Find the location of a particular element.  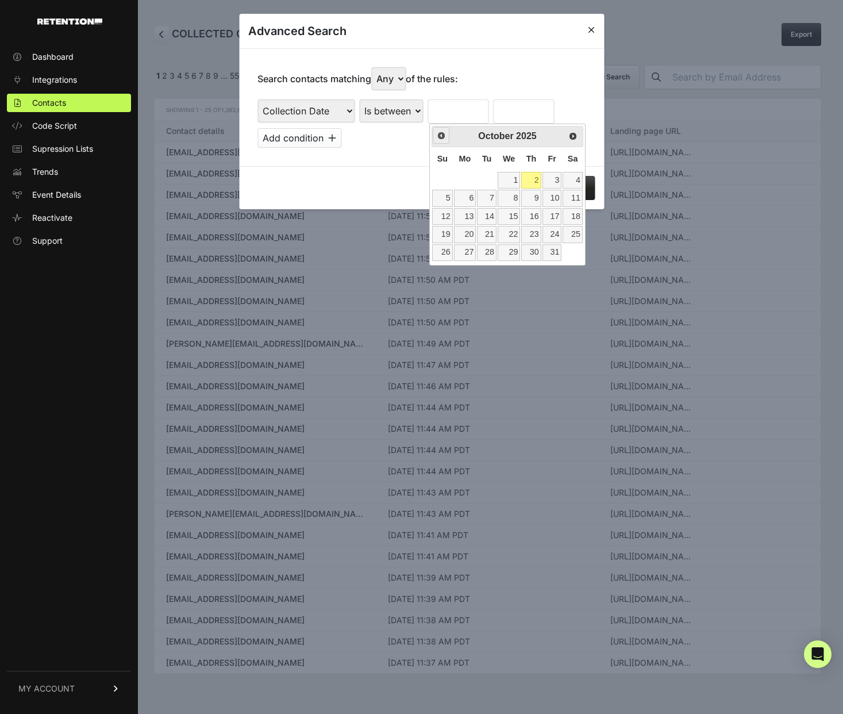

a: Contacts is located at coordinates (69, 103).